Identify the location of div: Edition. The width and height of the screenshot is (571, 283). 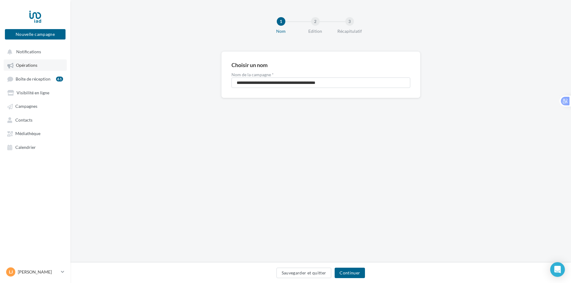
(316, 31).